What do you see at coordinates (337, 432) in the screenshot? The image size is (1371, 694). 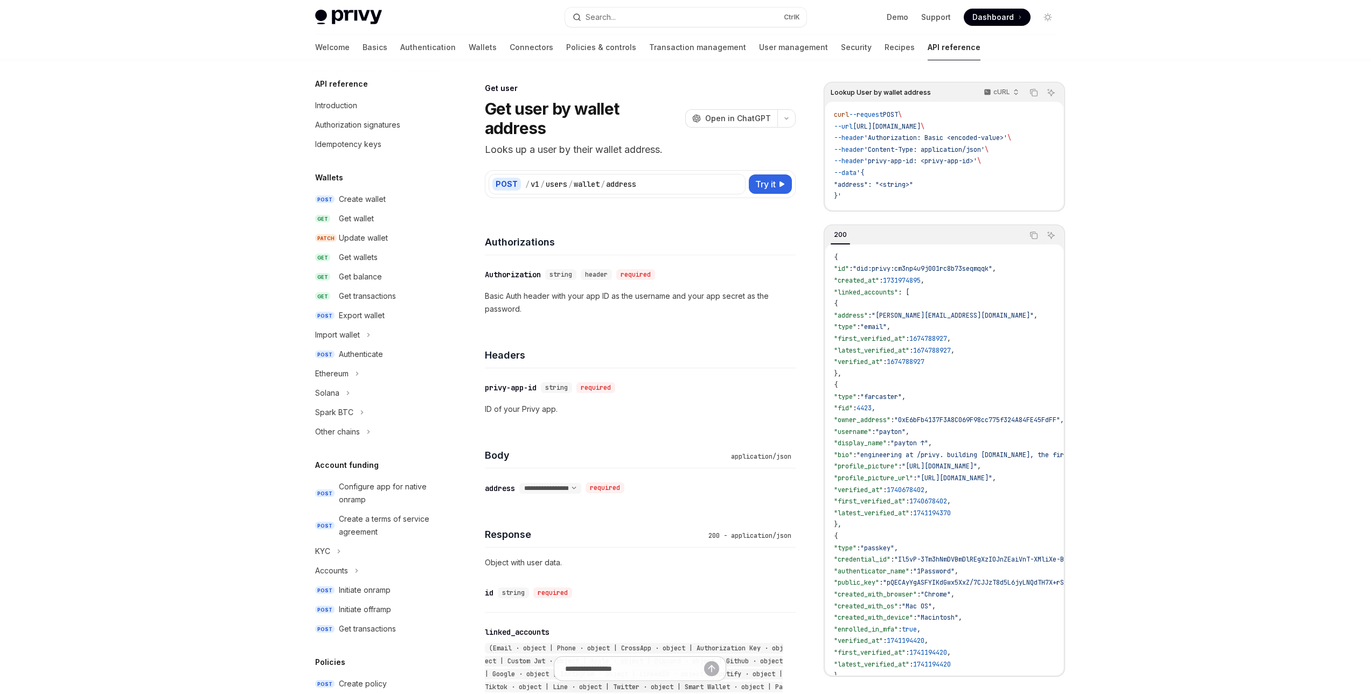 I see `div: Other chains` at bounding box center [337, 432].